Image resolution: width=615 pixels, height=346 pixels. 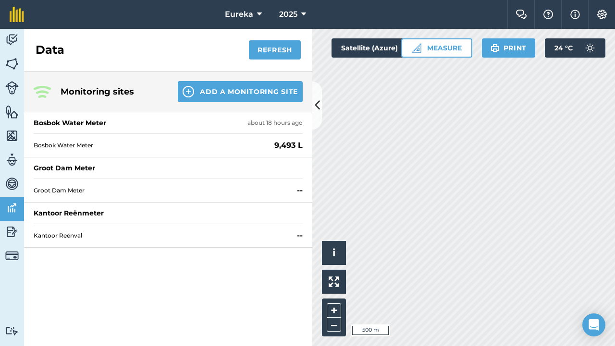 What do you see at coordinates (64, 168) in the screenshot?
I see `div: Groot Dam Meter` at bounding box center [64, 168].